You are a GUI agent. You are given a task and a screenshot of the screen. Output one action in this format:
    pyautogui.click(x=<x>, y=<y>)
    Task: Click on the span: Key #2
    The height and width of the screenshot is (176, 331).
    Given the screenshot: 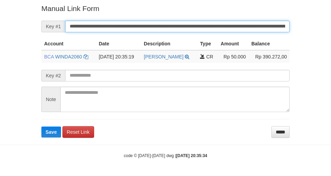 What is the action you would take?
    pyautogui.click(x=53, y=76)
    